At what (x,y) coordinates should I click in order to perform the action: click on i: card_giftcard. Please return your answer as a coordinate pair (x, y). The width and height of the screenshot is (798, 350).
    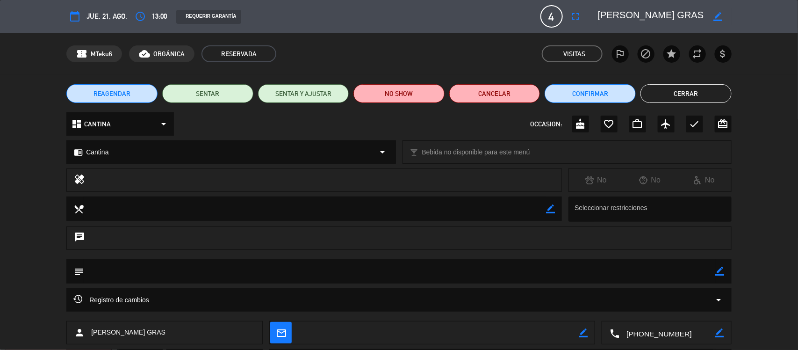
    Looking at the image, I should click on (723, 124).